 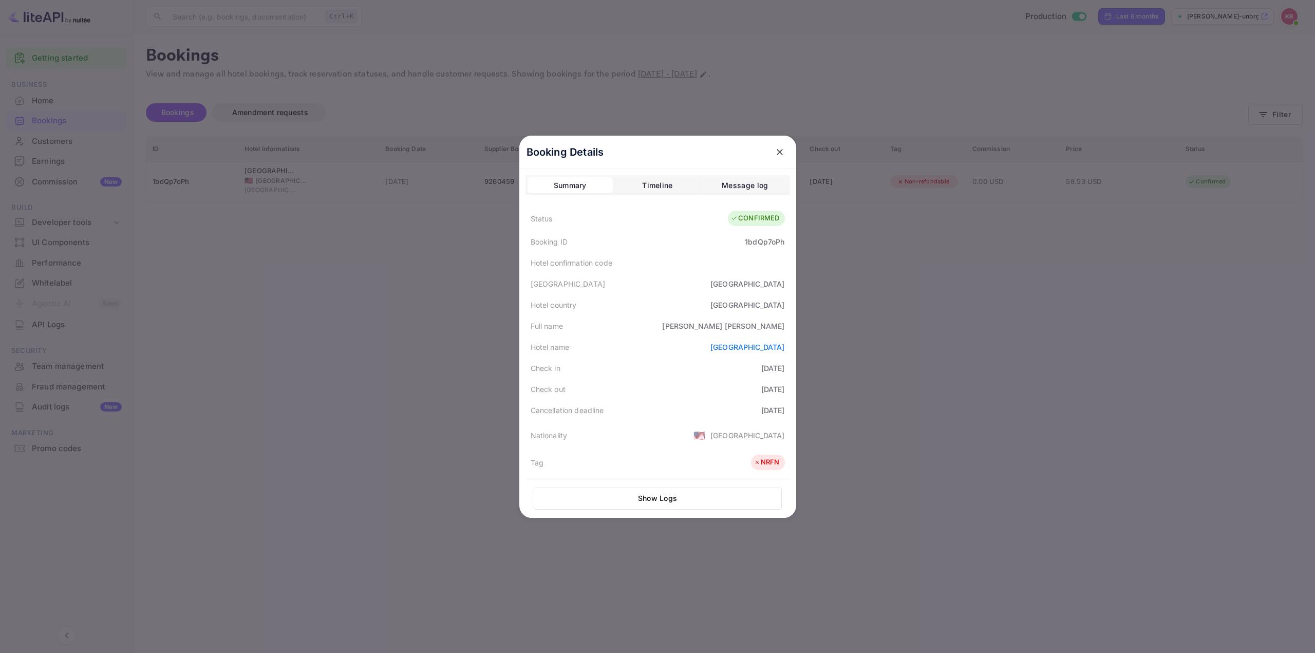 What do you see at coordinates (658, 185) in the screenshot?
I see `button: Timeline` at bounding box center [658, 185].